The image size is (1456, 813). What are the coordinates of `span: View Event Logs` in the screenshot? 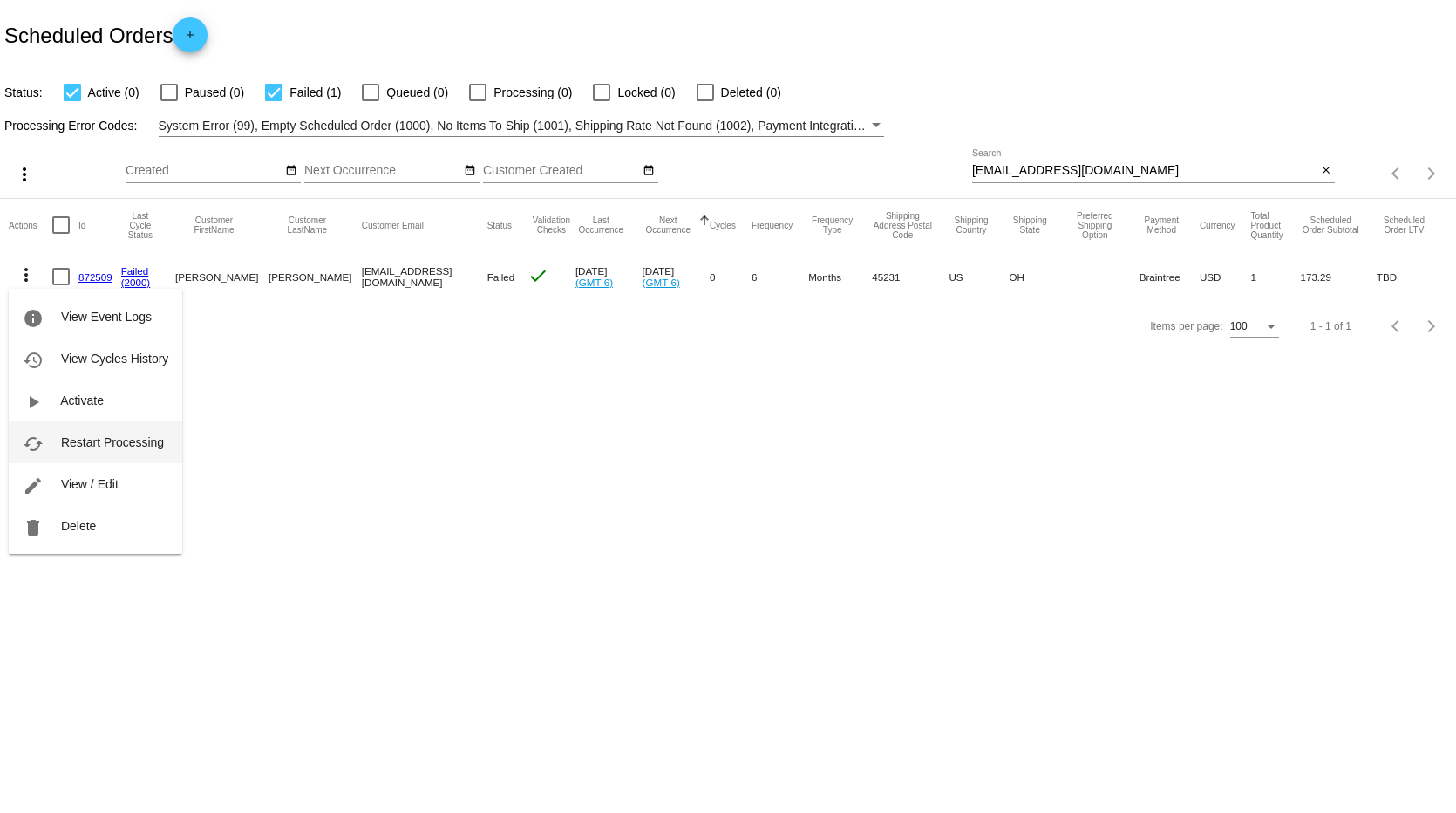 It's located at (106, 316).